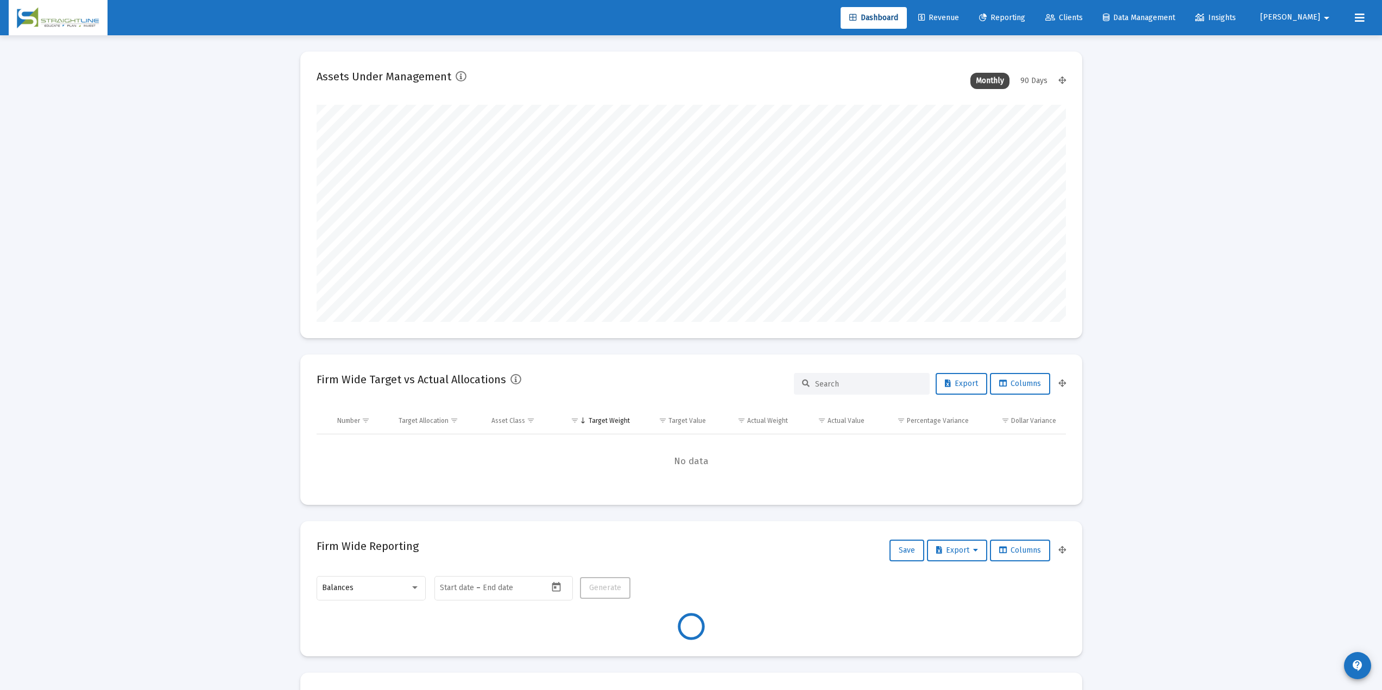  What do you see at coordinates (520, 421) in the screenshot?
I see `td: Column Asset Class` at bounding box center [520, 421].